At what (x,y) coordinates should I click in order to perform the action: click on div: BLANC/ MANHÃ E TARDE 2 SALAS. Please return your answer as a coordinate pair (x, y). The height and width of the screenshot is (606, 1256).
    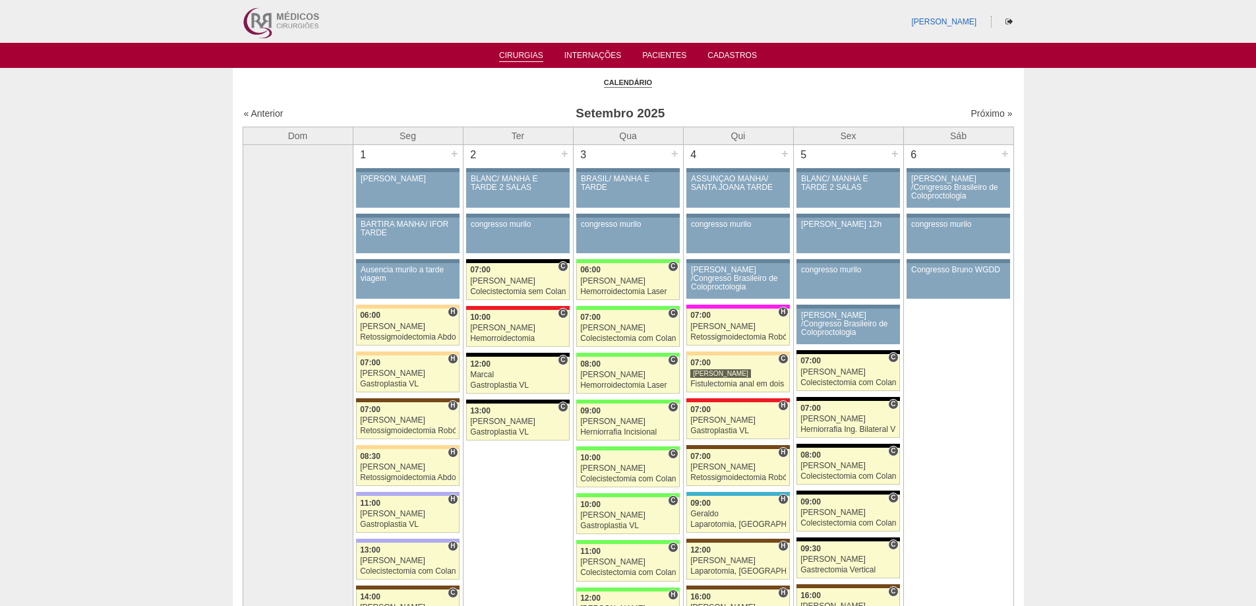
    Looking at the image, I should click on (848, 183).